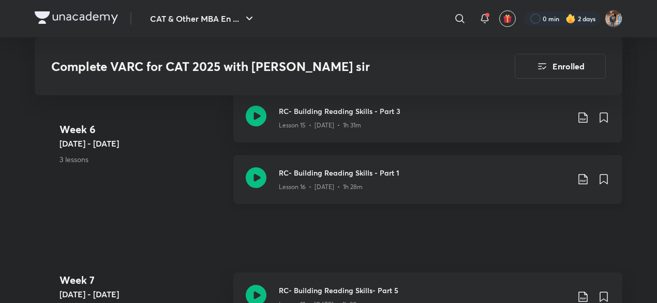 This screenshot has height=303, width=657. I want to click on img: Company Logo, so click(76, 18).